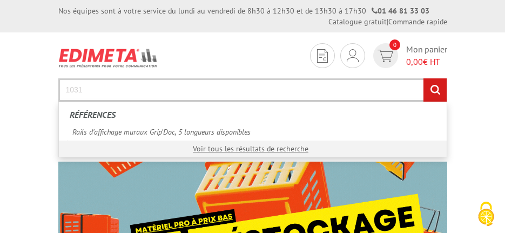 Image resolution: width=505 pixels, height=233 pixels. What do you see at coordinates (253, 129) in the screenshot?
I see `div: Rechercher un produit ou une référence...` at bounding box center [253, 129].